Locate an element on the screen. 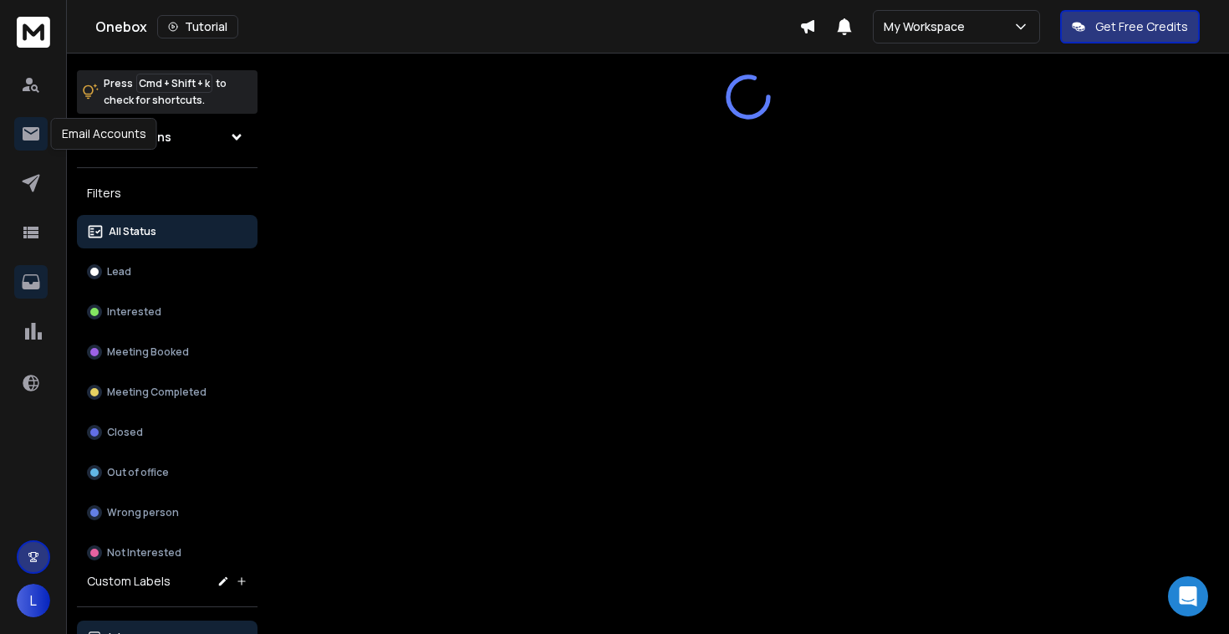 This screenshot has width=1229, height=634. p: Get Free Credits is located at coordinates (1141, 27).